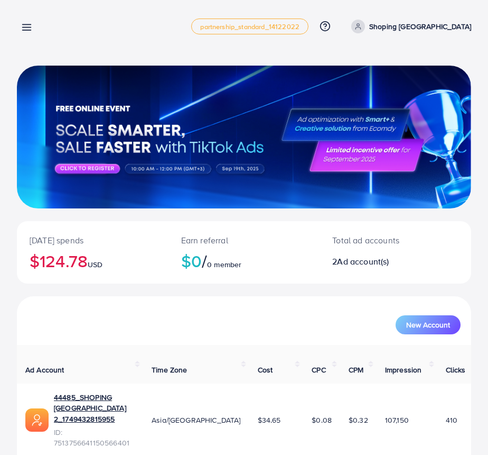 This screenshot has height=455, width=488. I want to click on h2: $124.78, so click(92, 261).